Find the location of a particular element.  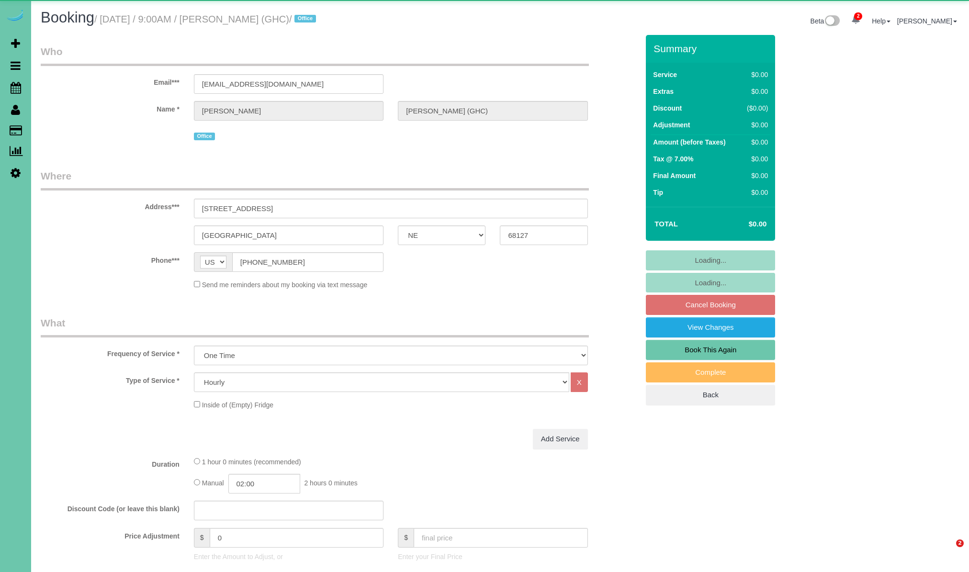

h3: Summary is located at coordinates (712, 48).